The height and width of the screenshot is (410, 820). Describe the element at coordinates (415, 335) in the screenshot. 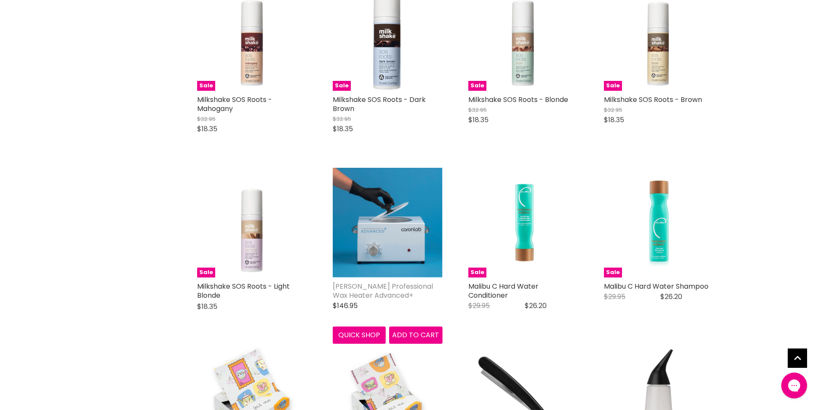

I see `span: Add to cart` at that location.